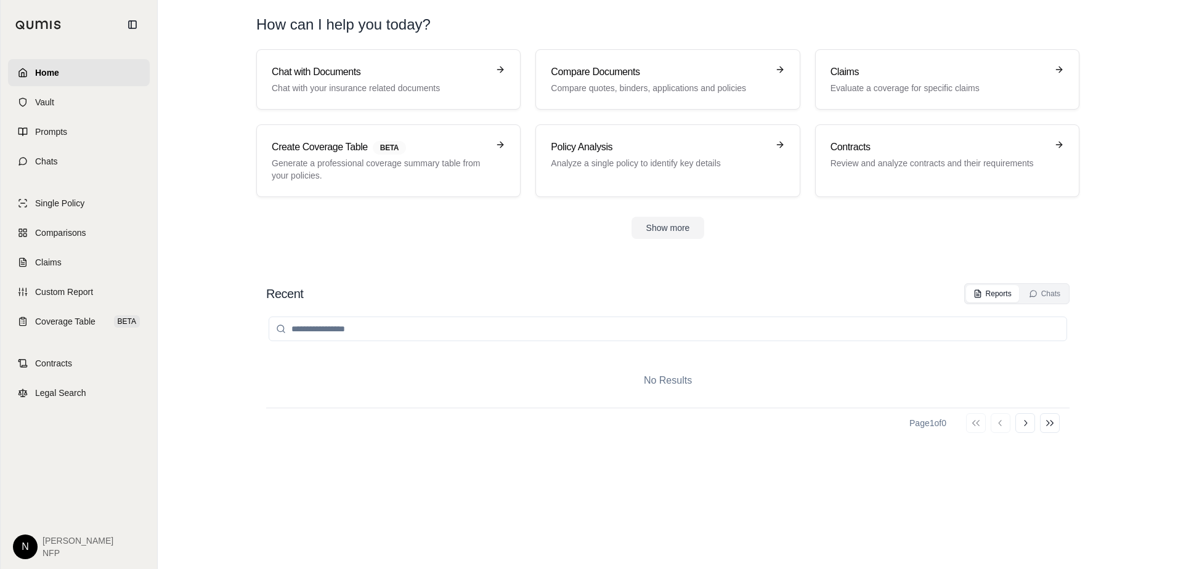  I want to click on a: Compare DocumentsCompare quotes, binders, applications and policies, so click(667, 79).